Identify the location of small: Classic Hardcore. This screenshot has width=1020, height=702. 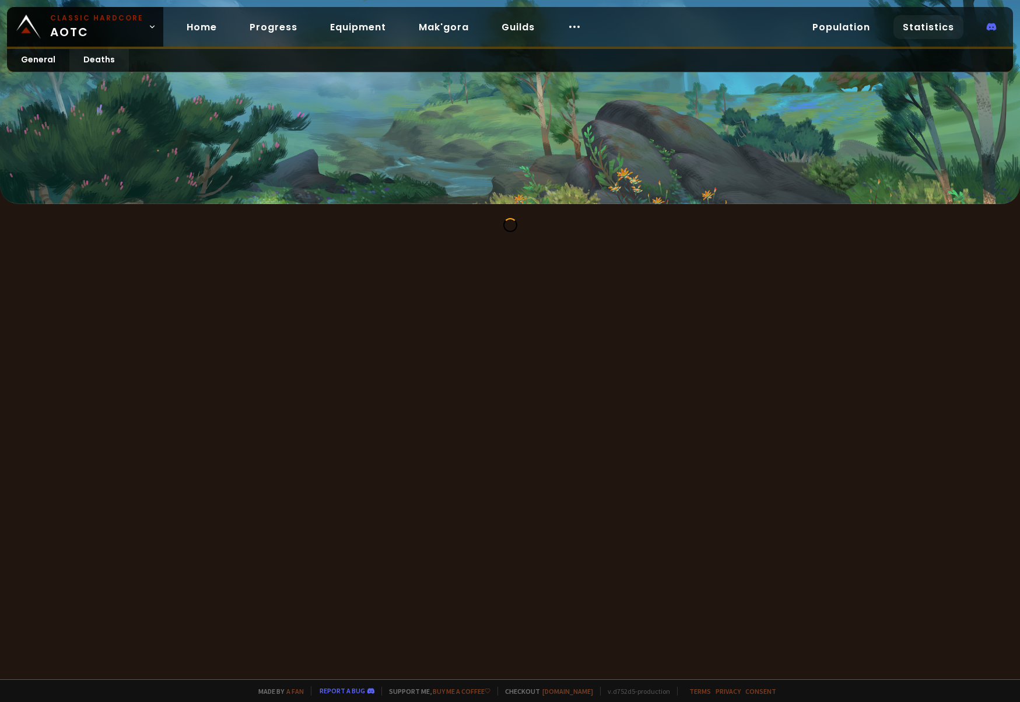
(97, 18).